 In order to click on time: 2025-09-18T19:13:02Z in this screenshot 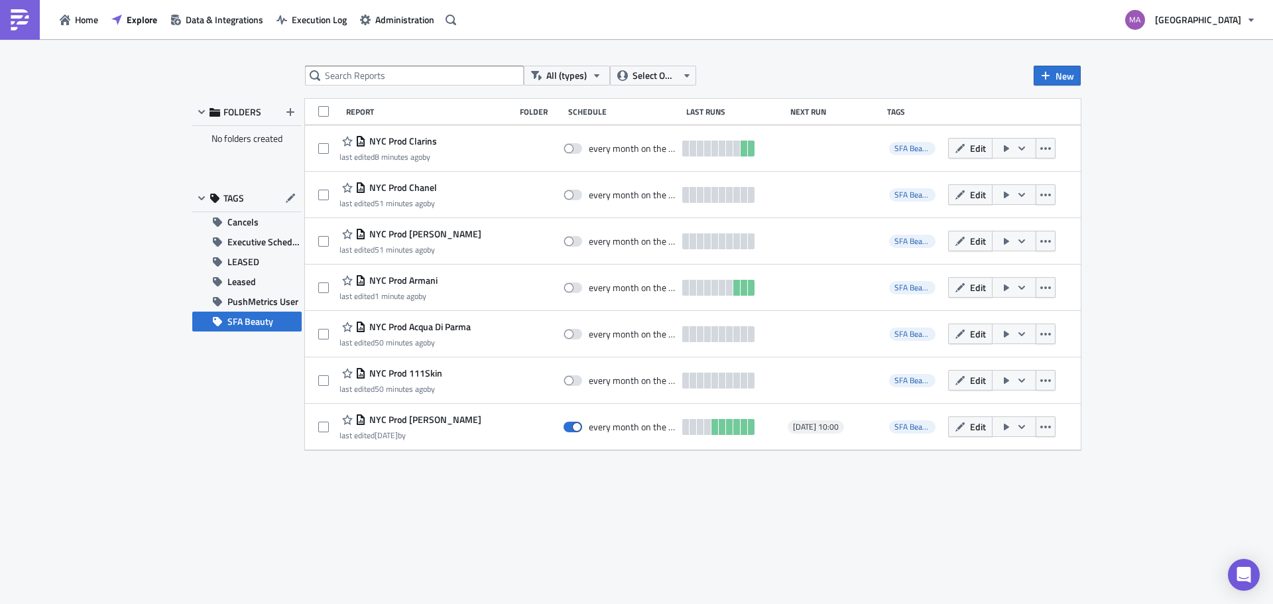, I will do `click(386, 435)`.